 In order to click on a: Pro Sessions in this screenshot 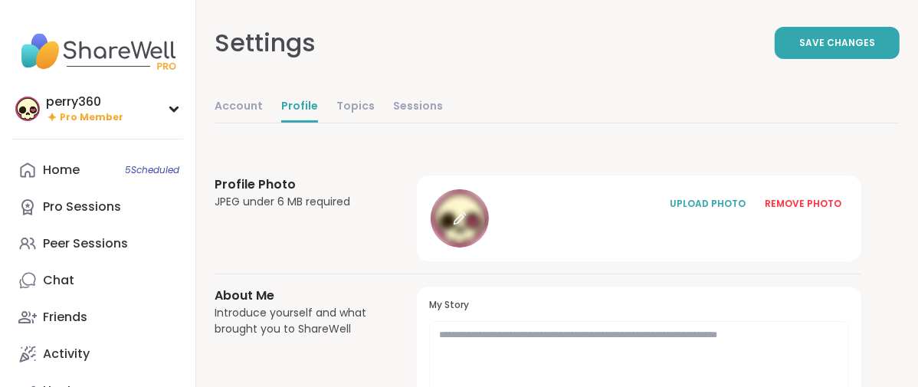, I will do `click(97, 207)`.